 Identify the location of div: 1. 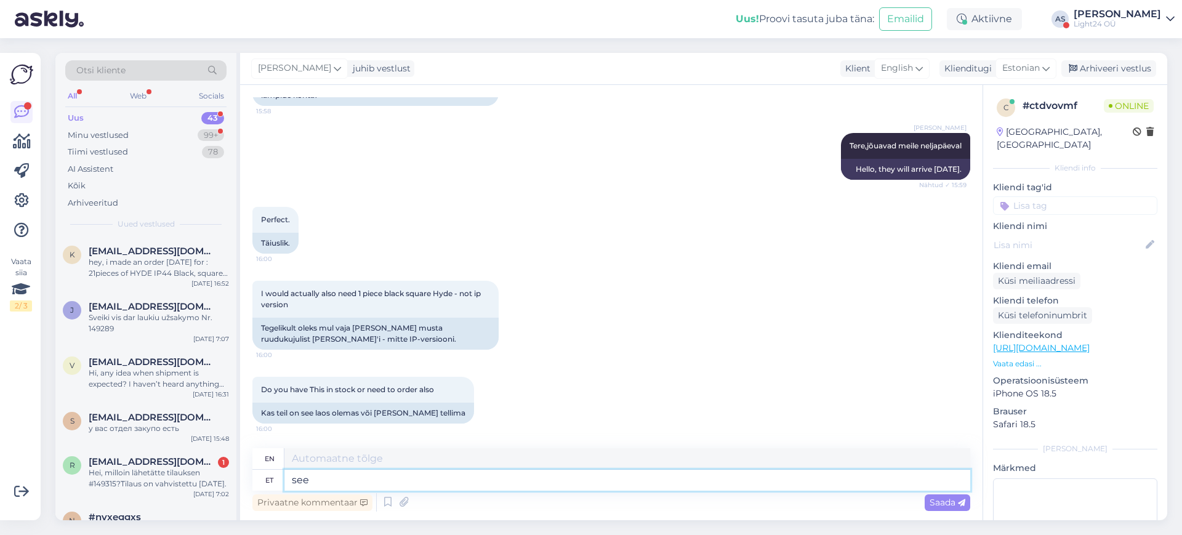
(224, 462).